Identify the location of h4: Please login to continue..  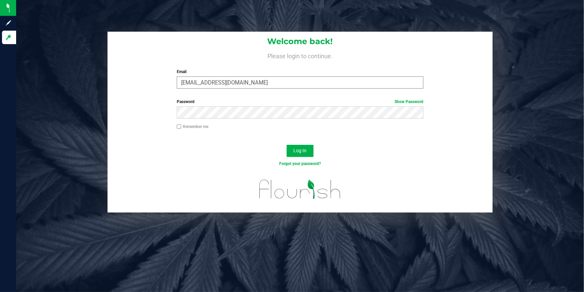
(300, 55).